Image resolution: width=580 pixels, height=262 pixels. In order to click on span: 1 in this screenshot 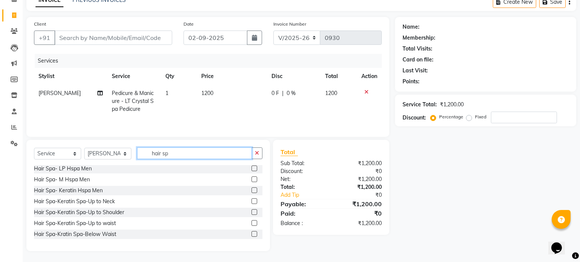, I will do `click(167, 93)`.